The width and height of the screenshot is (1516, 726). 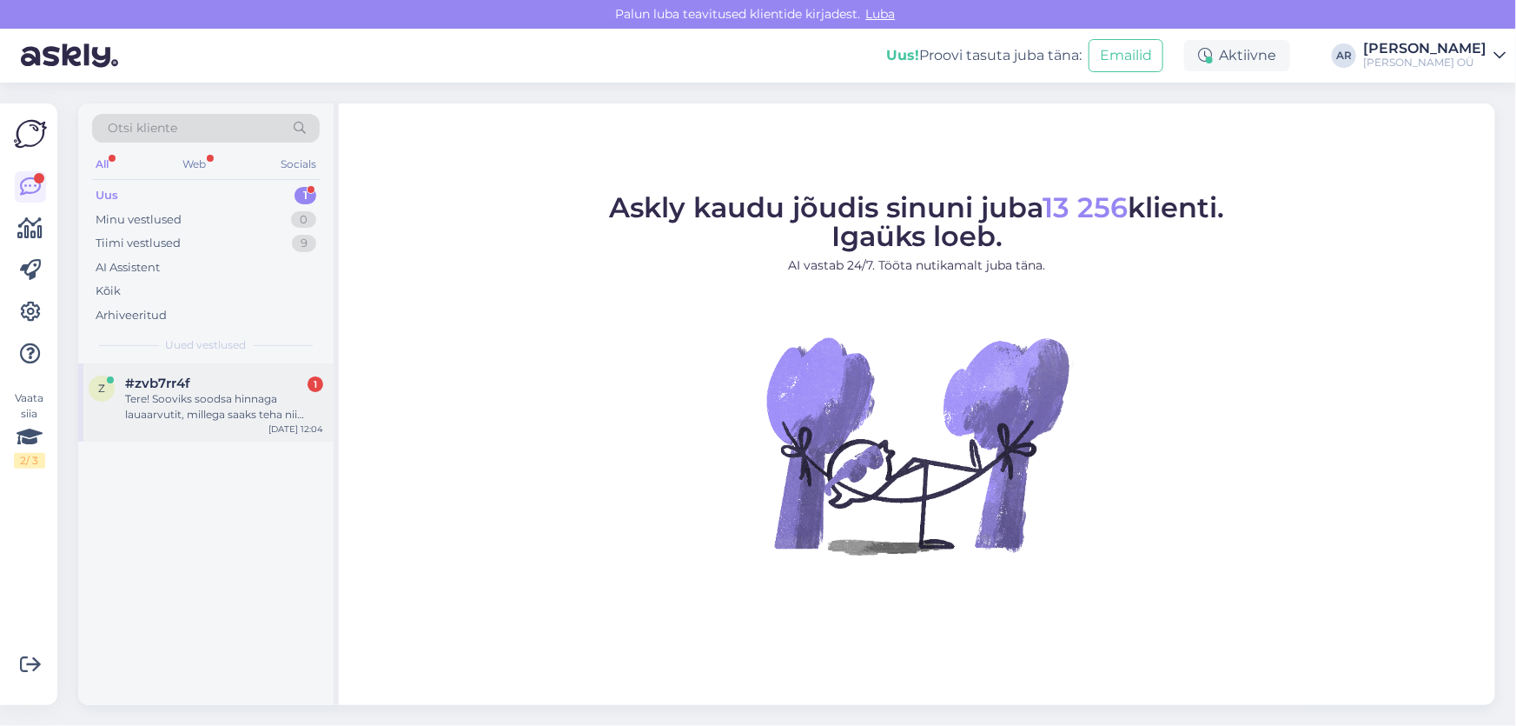 I want to click on div: Web, so click(x=195, y=164).